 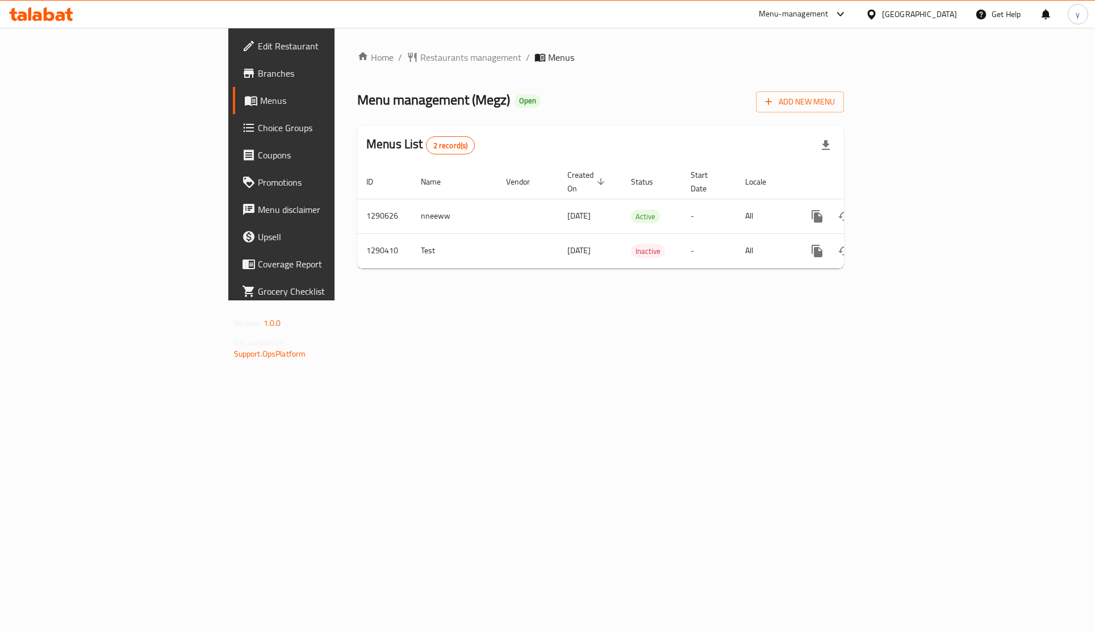 What do you see at coordinates (272, 323) in the screenshot?
I see `span: 1.0.0` at bounding box center [272, 323].